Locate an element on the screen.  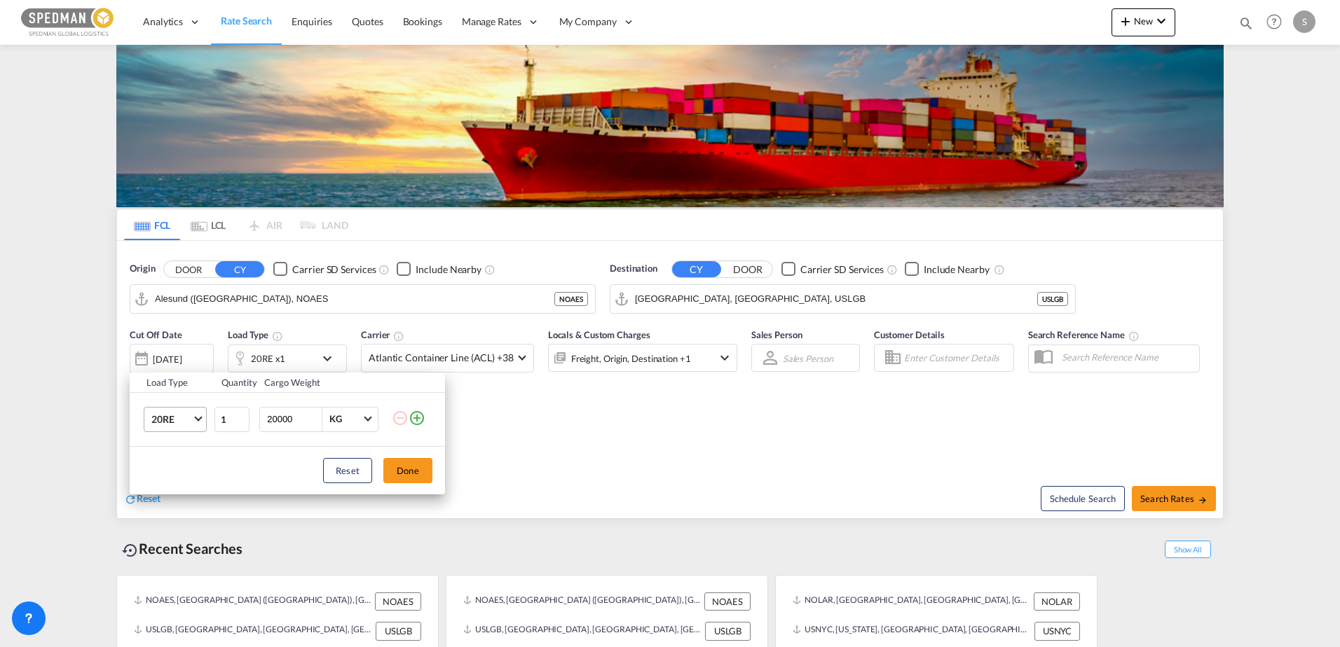
th: Quantity is located at coordinates (235, 383).